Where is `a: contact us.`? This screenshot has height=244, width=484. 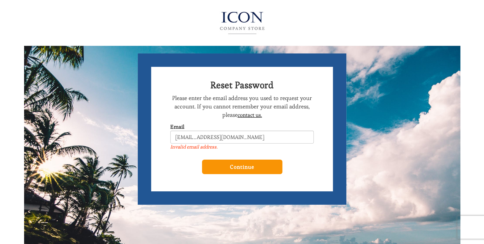
a: contact us. is located at coordinates (250, 115).